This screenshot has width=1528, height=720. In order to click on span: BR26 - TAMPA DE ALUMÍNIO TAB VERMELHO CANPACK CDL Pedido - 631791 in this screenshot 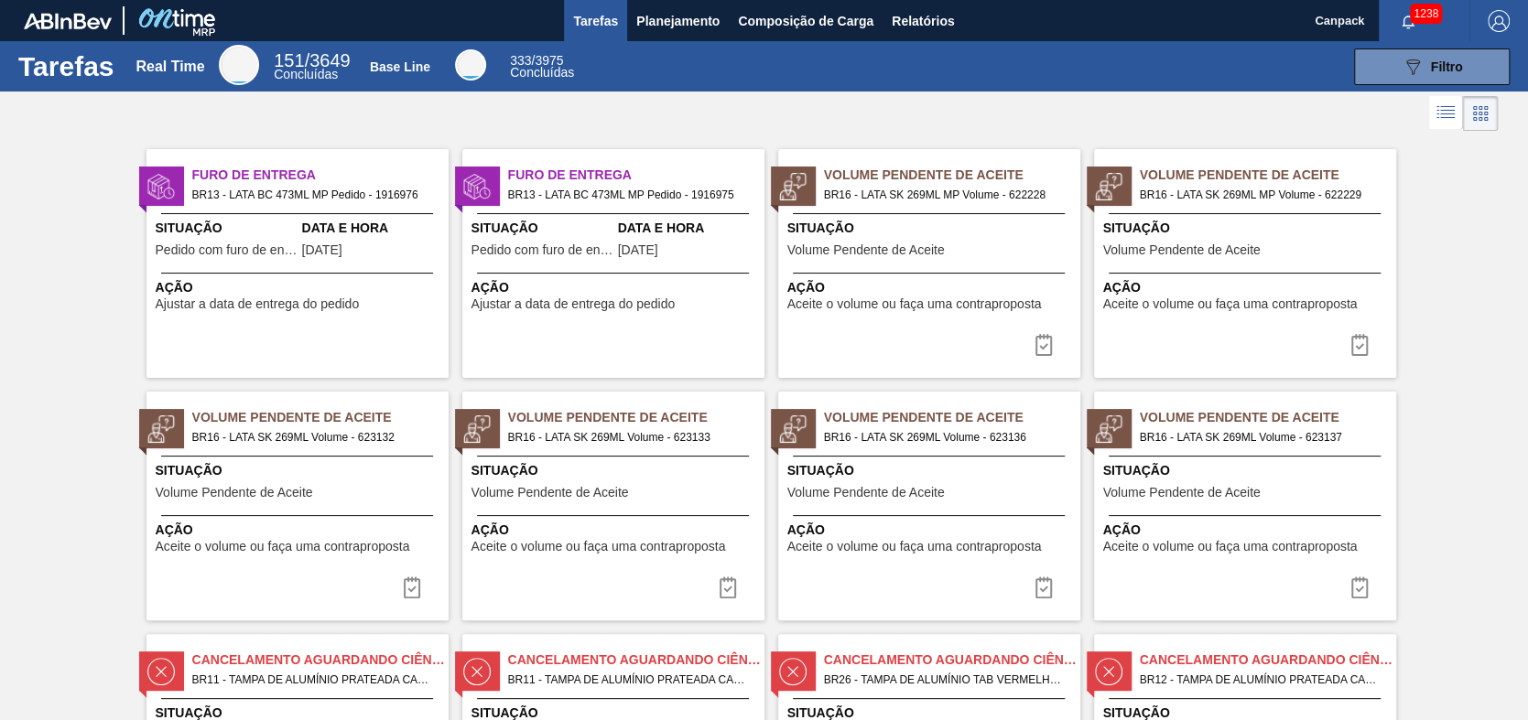, I will do `click(945, 680)`.